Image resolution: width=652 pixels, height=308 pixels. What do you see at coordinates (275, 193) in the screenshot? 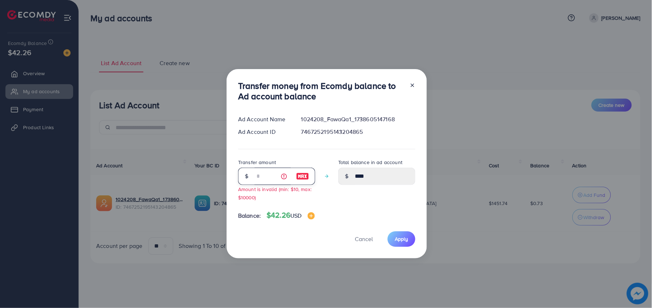
I see `small: Amount is invalid (min: $10, max: $10000)` at bounding box center [275, 193].